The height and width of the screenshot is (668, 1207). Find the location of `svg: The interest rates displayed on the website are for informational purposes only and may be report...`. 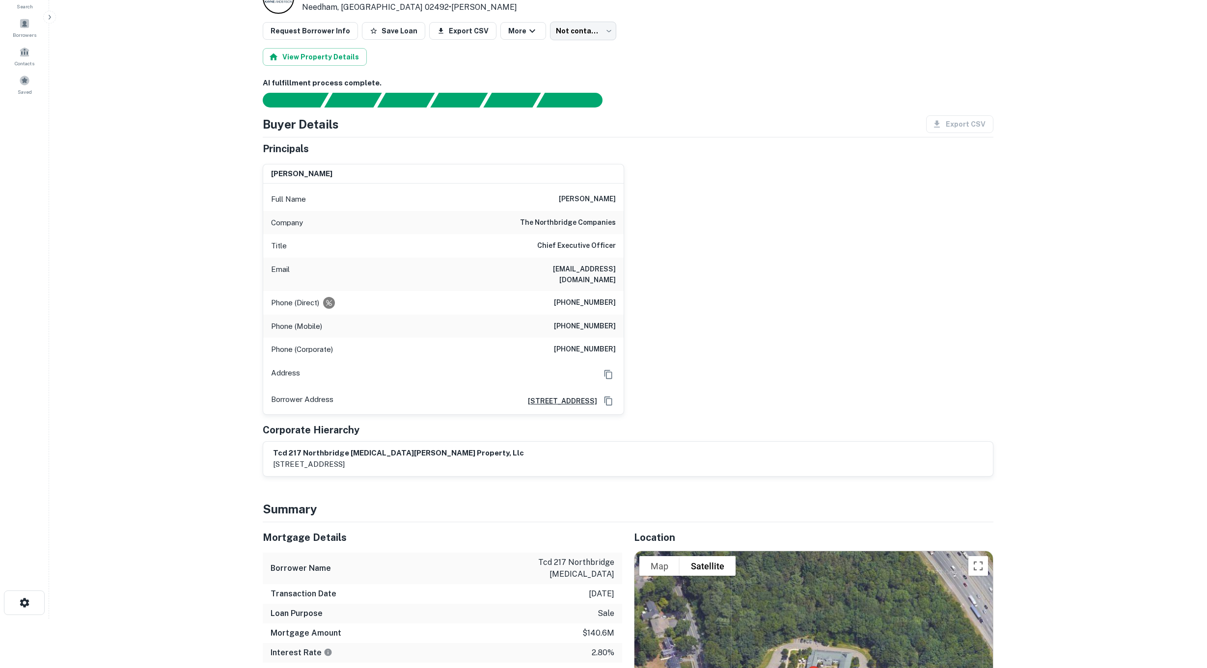

svg: The interest rates displayed on the website are for informational purposes only and may be report... is located at coordinates (328, 653).